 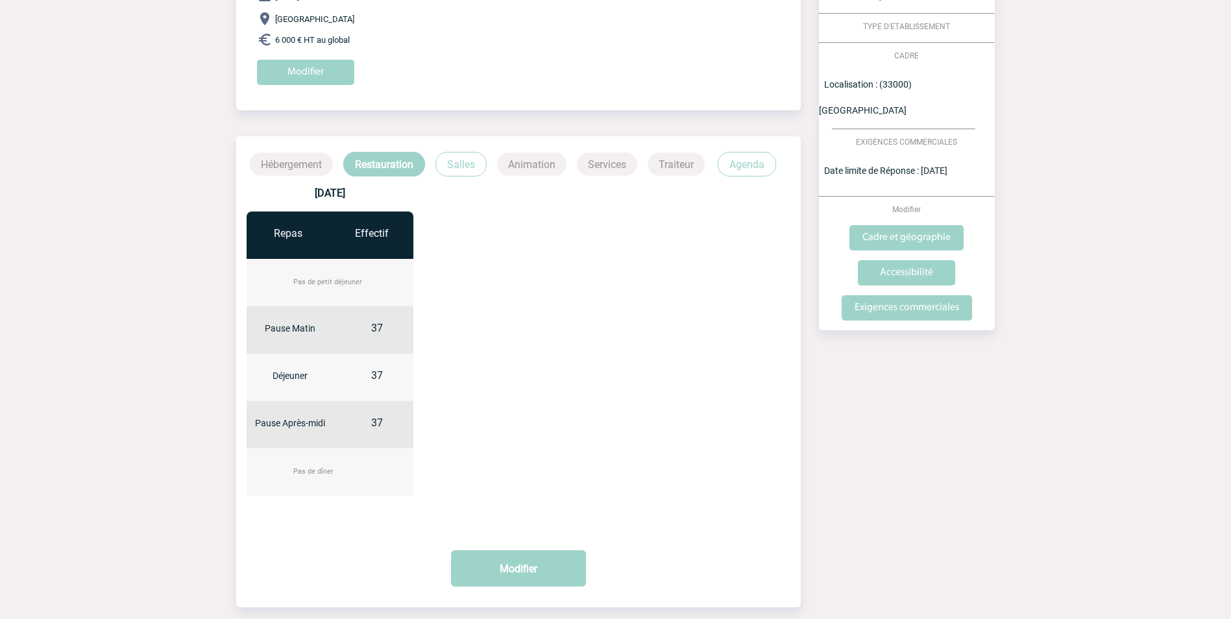 I want to click on button: Modifier, so click(x=519, y=569).